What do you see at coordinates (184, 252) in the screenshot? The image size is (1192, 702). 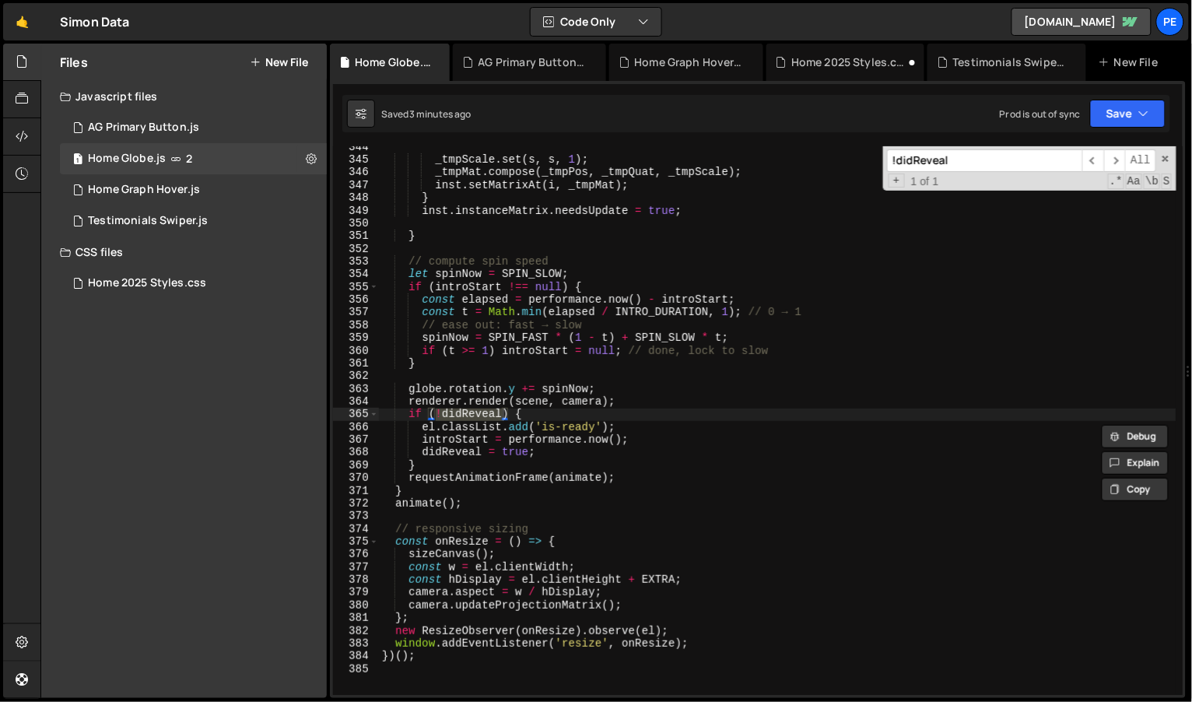 I see `div: CSS files` at bounding box center [184, 252].